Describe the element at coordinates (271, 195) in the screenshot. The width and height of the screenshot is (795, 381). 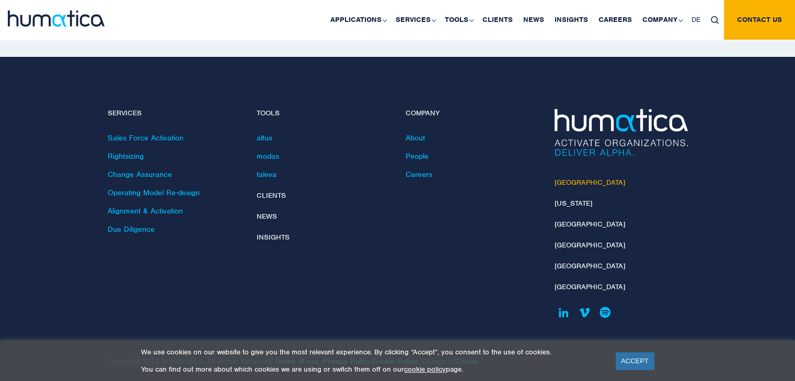
I see `a: Clients` at that location.